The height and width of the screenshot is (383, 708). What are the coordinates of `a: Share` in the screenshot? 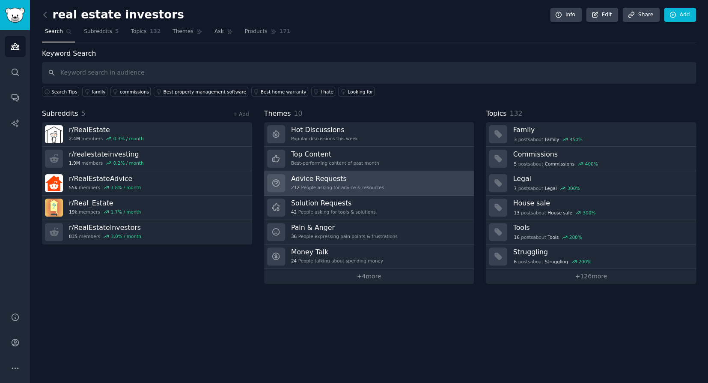 It's located at (641, 15).